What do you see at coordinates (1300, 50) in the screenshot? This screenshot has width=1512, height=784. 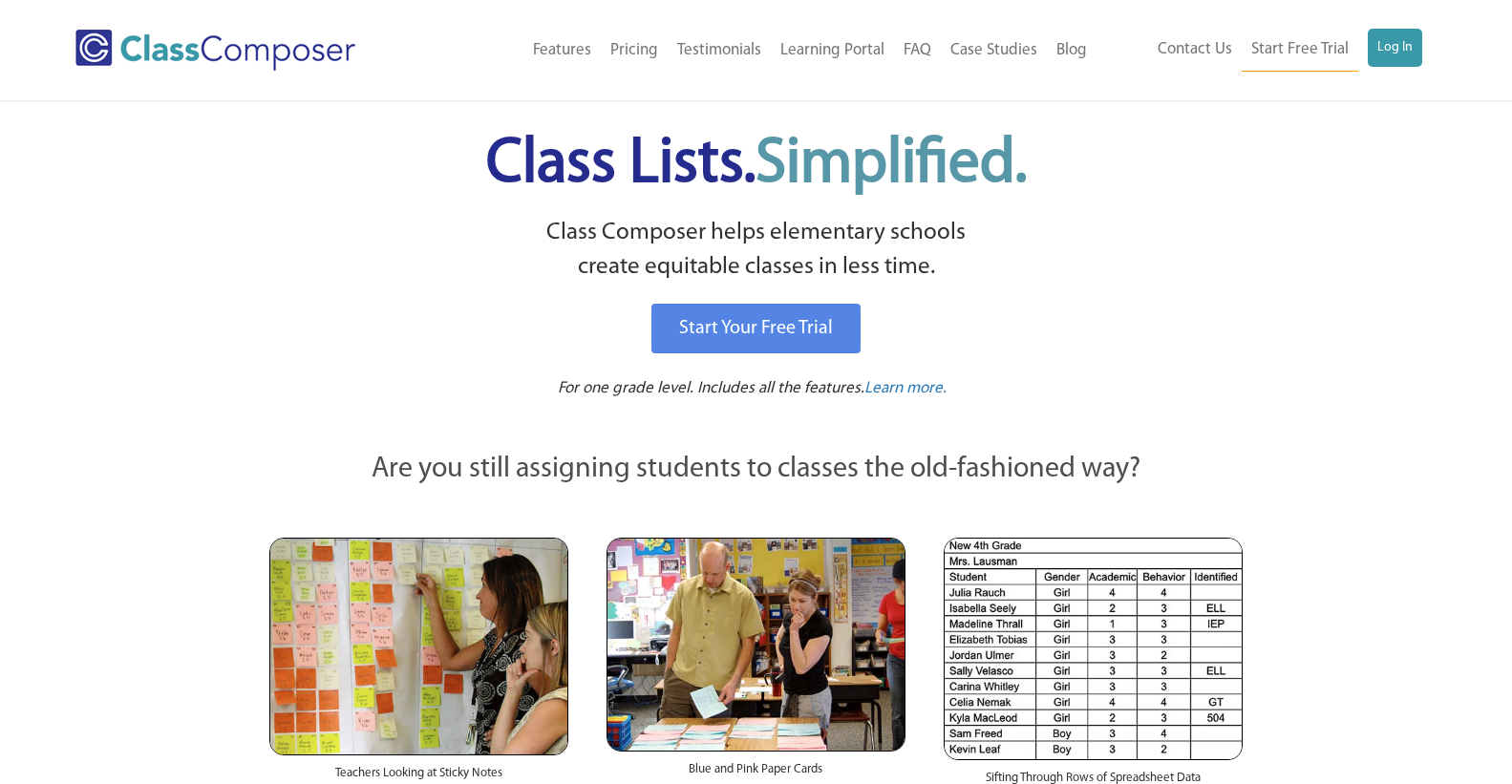 I see `a: Start Free Trial` at bounding box center [1300, 50].